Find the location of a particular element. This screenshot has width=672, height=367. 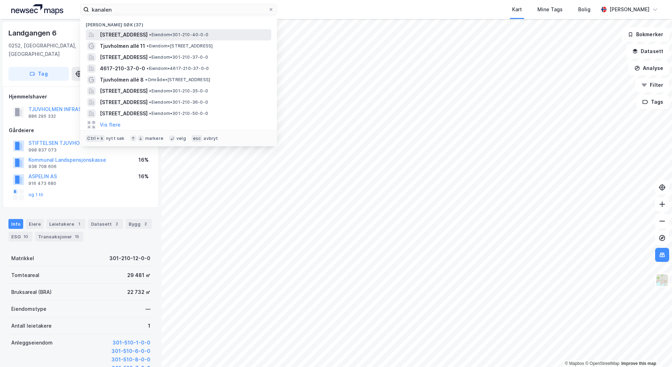

img: Z is located at coordinates (662, 280).